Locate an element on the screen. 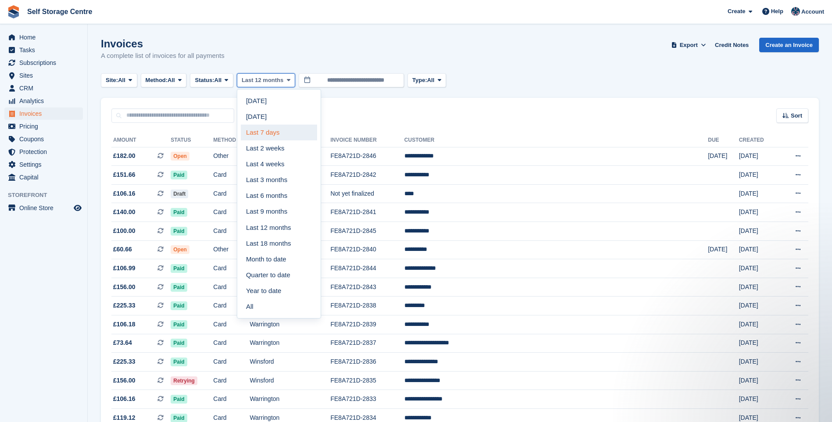 The width and height of the screenshot is (832, 422). th: Due is located at coordinates (723, 140).